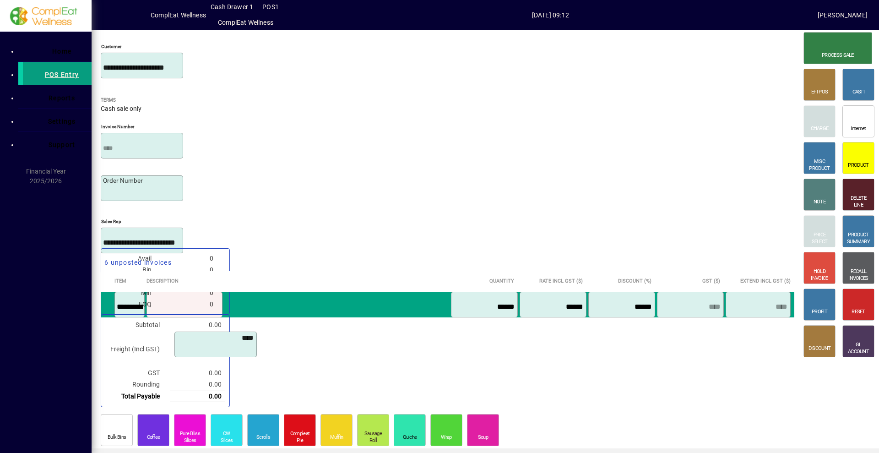 The width and height of the screenshot is (879, 453). Describe the element at coordinates (123, 180) in the screenshot. I see `mat-label: Order number` at that location.